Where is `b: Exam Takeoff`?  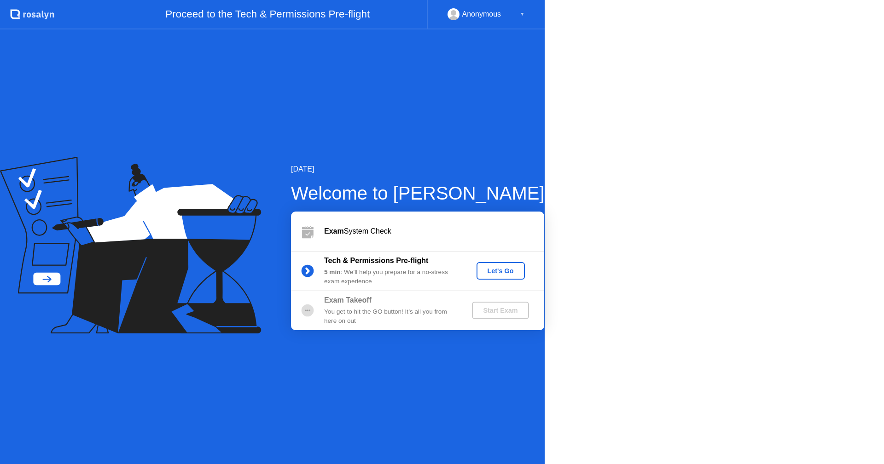
b: Exam Takeoff is located at coordinates (347, 300).